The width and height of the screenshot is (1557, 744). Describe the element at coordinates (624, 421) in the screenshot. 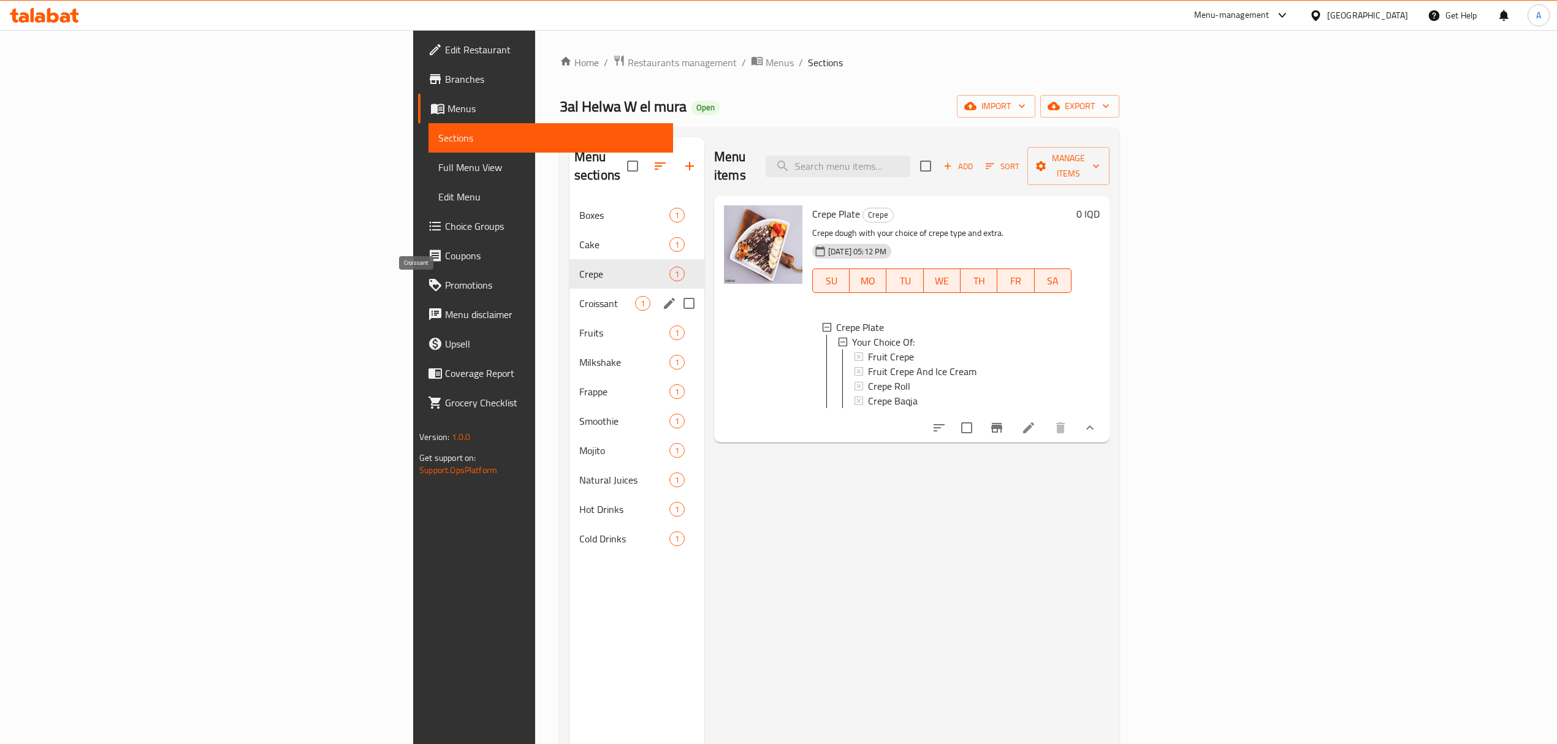

I see `div: Smoothie` at that location.